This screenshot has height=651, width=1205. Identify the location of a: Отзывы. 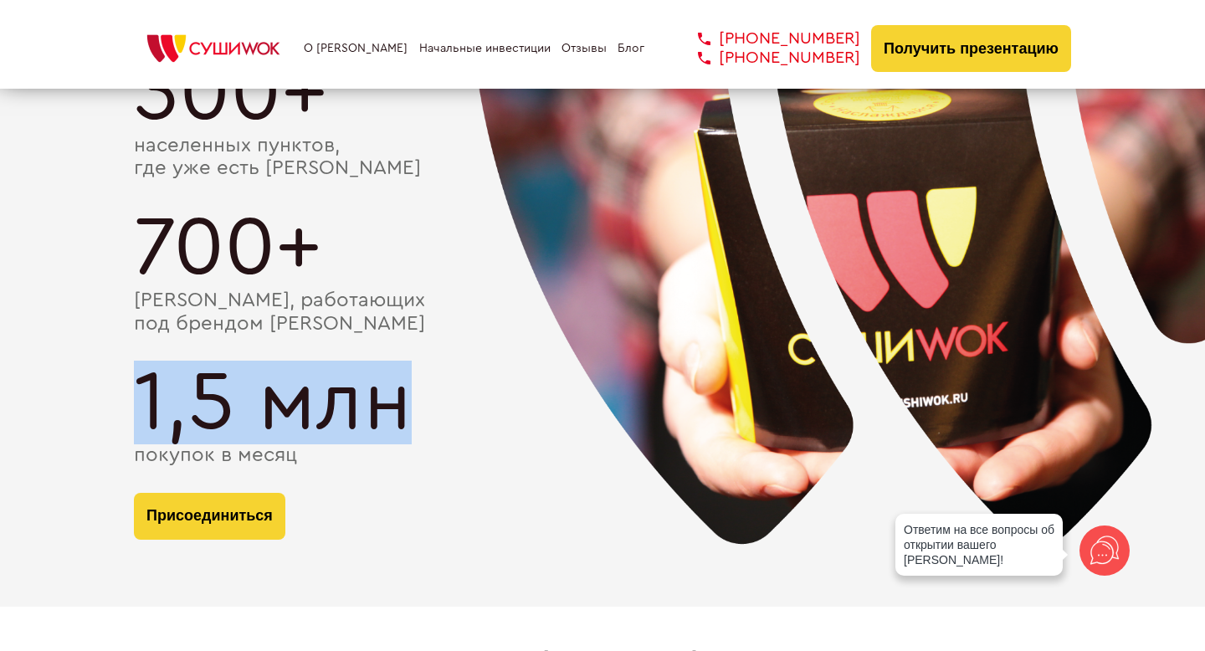
(584, 49).